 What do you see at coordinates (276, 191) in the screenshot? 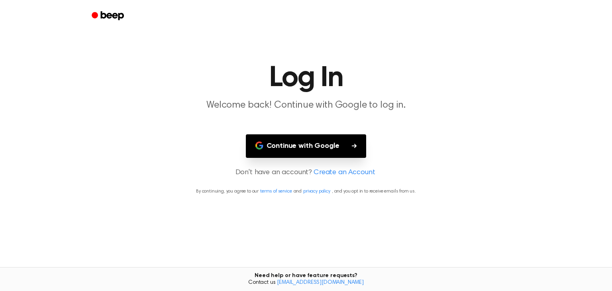
I see `a: terms of service` at bounding box center [276, 191].